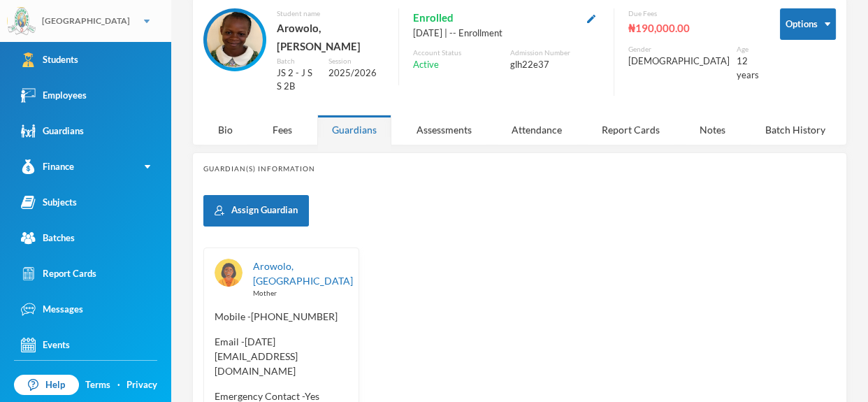 The width and height of the screenshot is (868, 402). Describe the element at coordinates (229, 273) in the screenshot. I see `img: GUARDIAN` at that location.